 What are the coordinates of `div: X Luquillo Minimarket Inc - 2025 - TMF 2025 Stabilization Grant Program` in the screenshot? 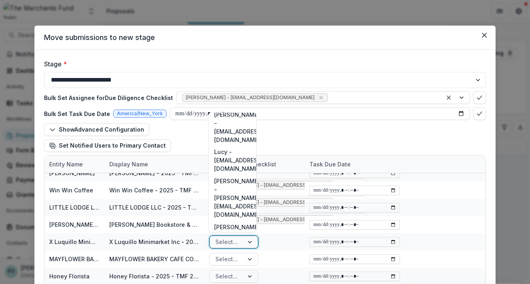 It's located at (155, 242).